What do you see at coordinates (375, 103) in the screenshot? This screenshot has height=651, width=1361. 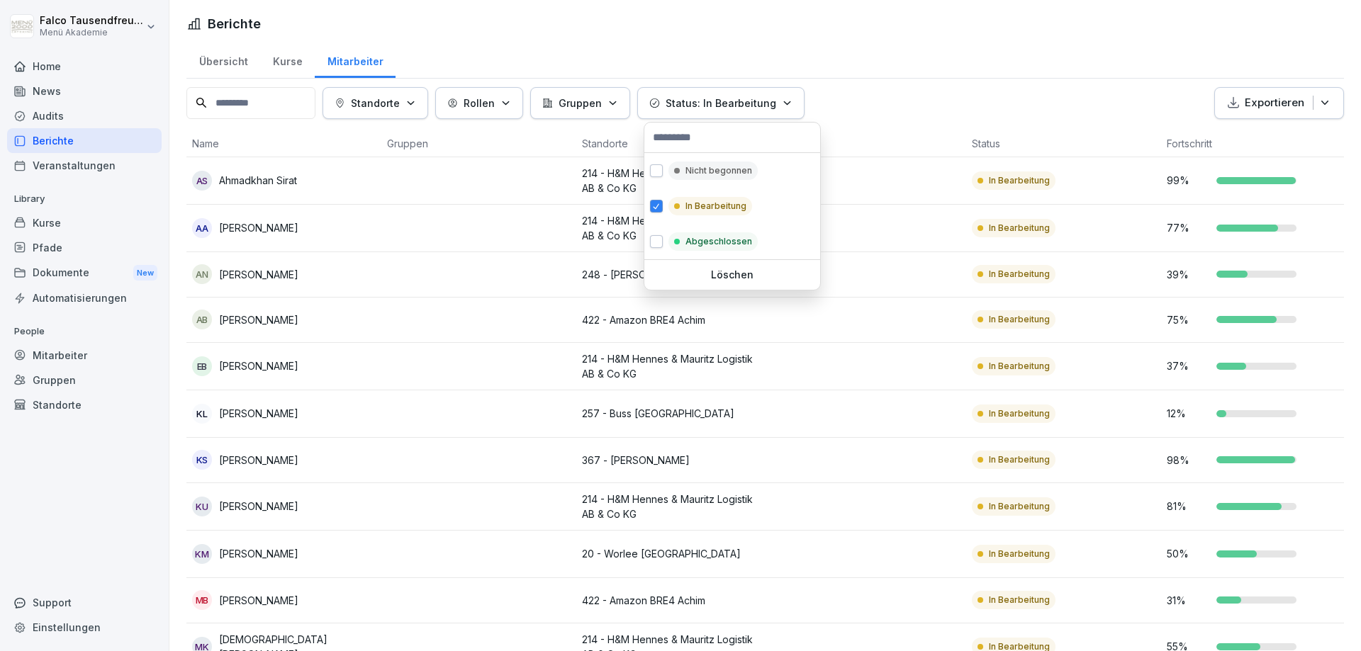 I see `p: Standorte` at bounding box center [375, 103].